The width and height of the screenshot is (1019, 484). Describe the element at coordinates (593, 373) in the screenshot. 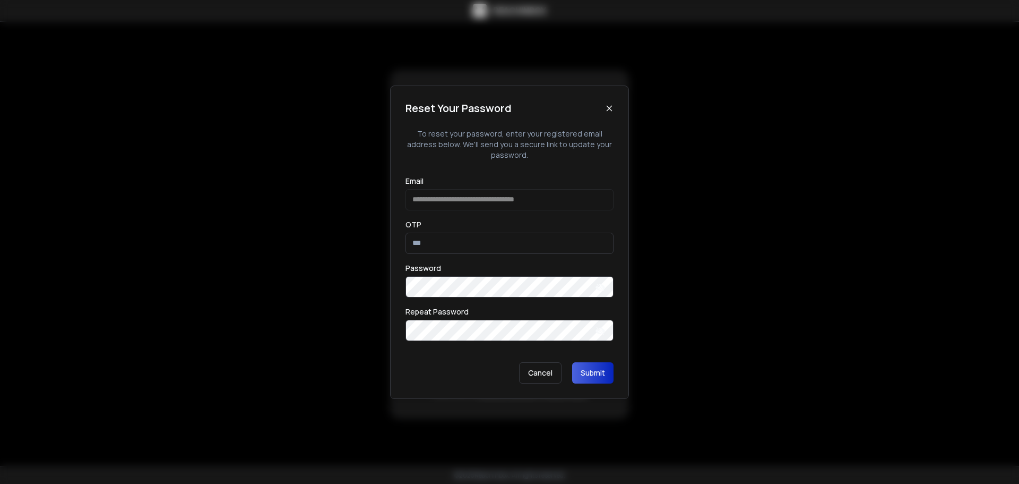

I see `button: Submit` at that location.